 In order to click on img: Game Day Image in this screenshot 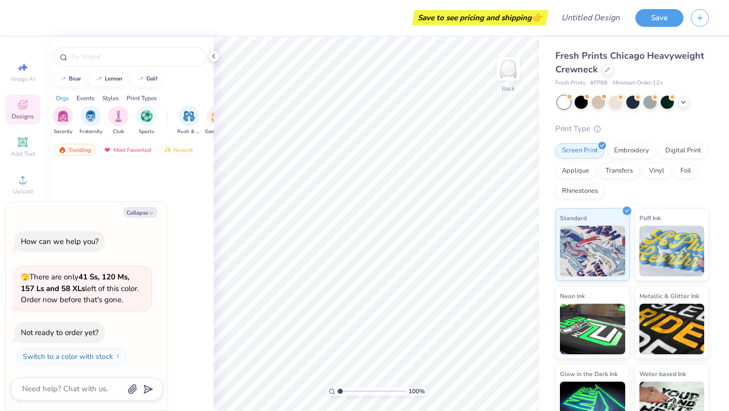, I will do `click(217, 116)`.